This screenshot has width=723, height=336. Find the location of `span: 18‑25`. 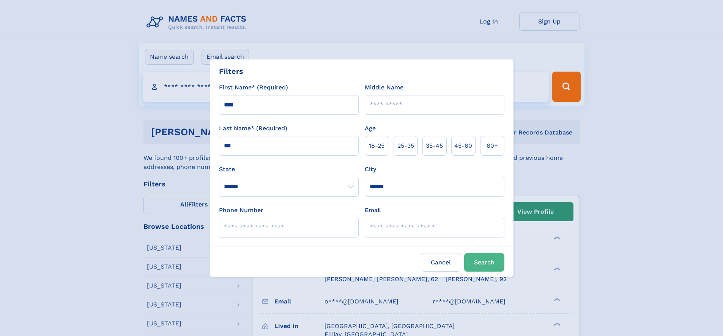

span: 18‑25 is located at coordinates (376, 146).